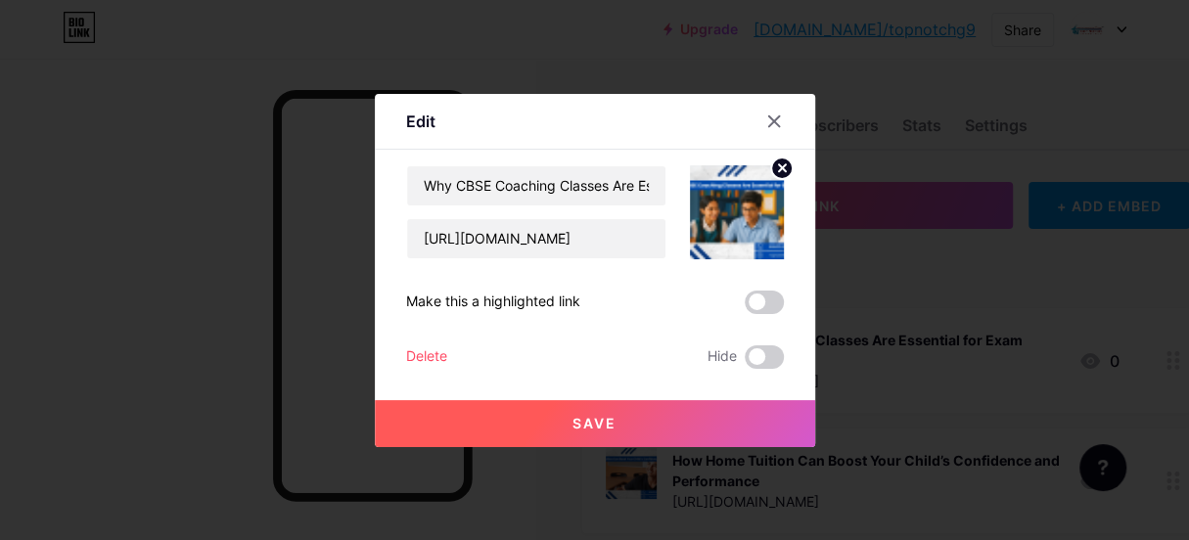  Describe the element at coordinates (493, 302) in the screenshot. I see `div: Make this a highlighted link` at that location.